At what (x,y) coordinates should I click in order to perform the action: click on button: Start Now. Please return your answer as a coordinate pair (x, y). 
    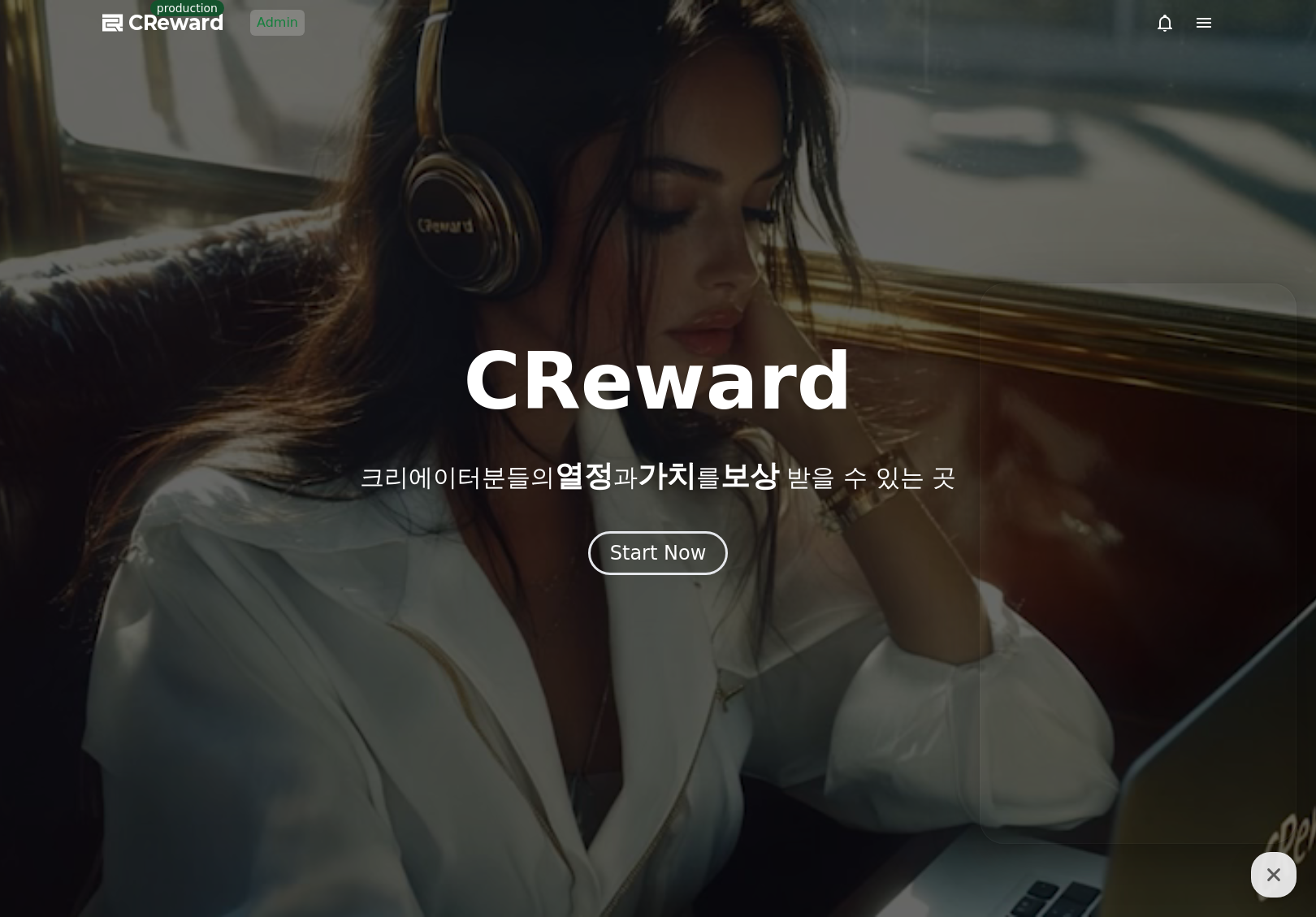
    Looking at the image, I should click on (658, 553).